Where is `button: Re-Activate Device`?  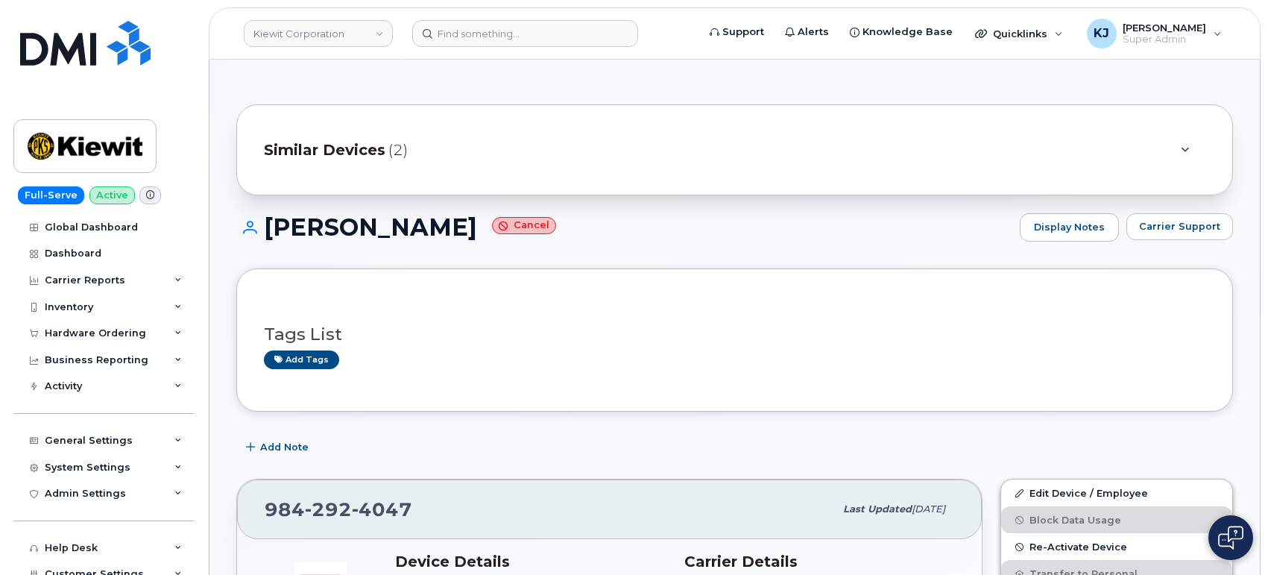 button: Re-Activate Device is located at coordinates (1117, 546).